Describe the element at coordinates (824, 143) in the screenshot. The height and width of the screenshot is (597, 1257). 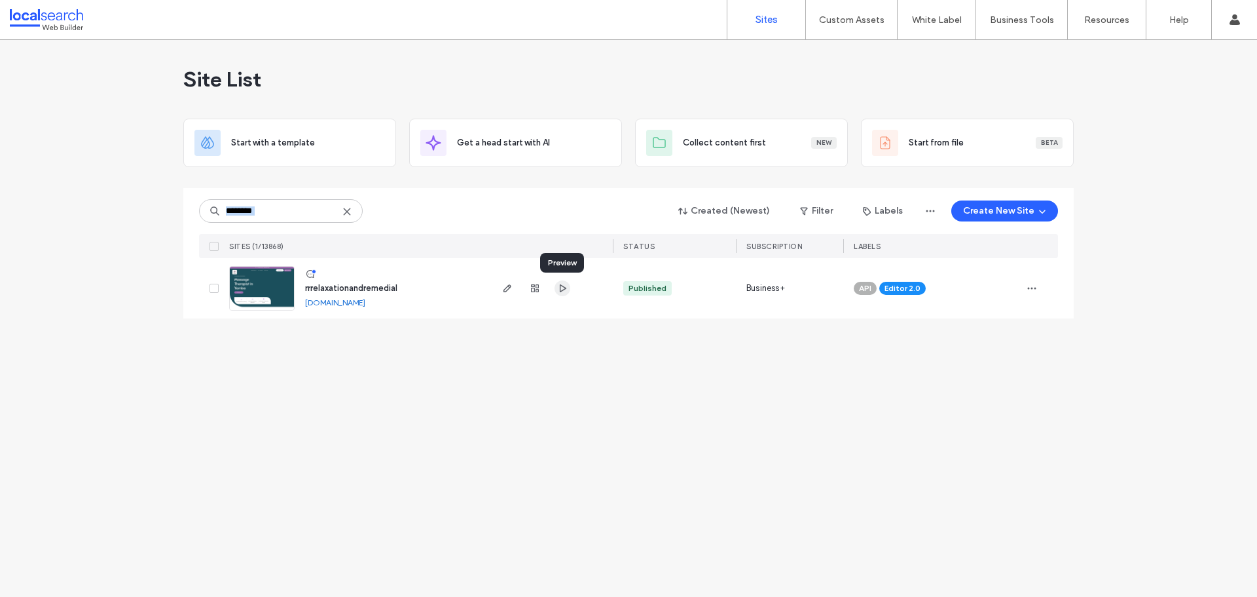
I see `div: New` at that location.